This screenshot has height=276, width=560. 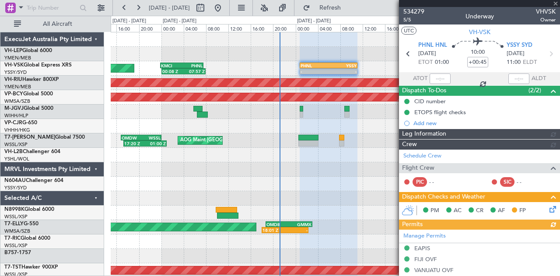 I want to click on div: WSSL, so click(x=151, y=138).